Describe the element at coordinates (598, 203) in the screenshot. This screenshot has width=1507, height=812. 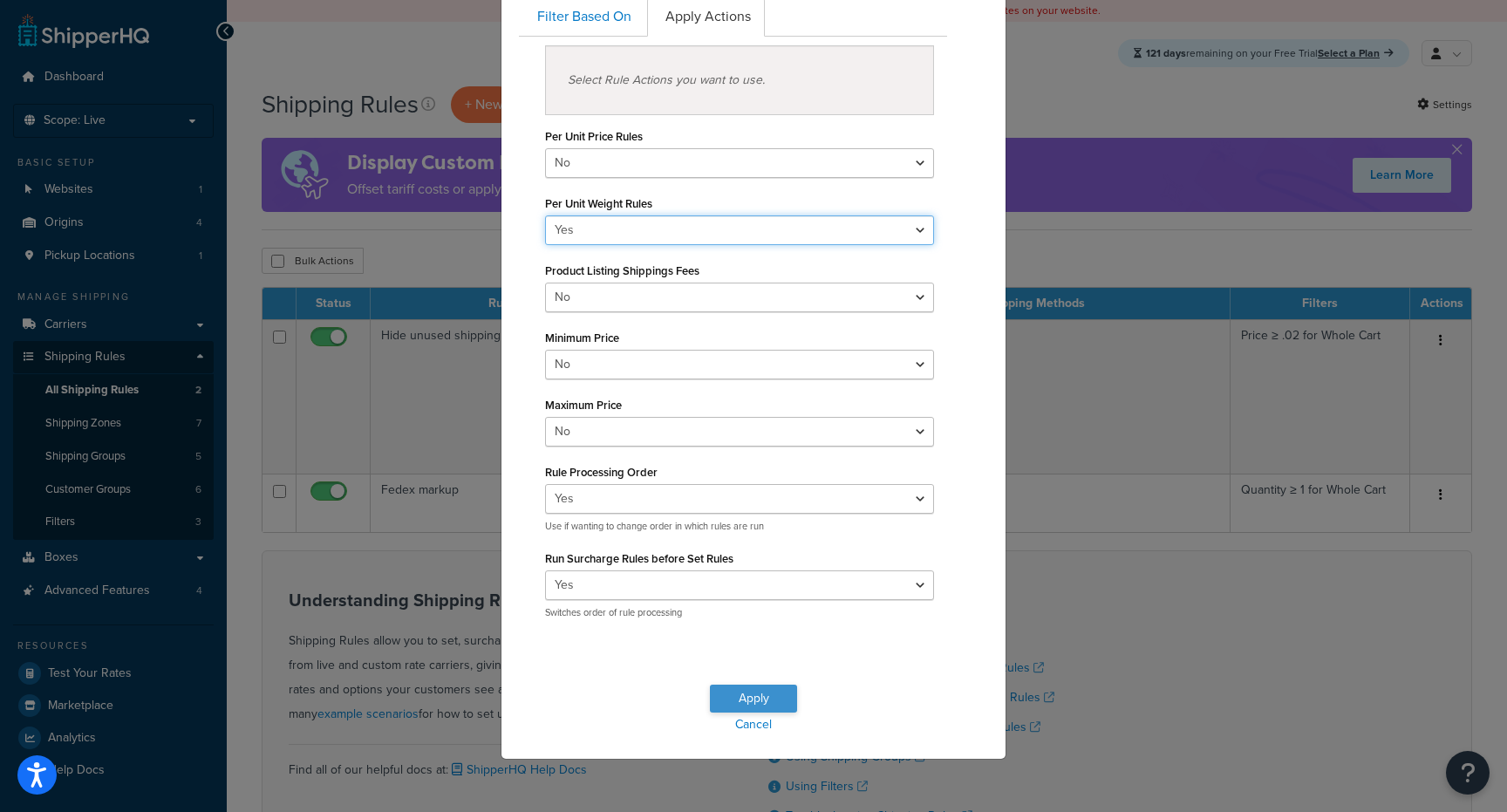
I see `label: Per Unit Weight Rules` at that location.